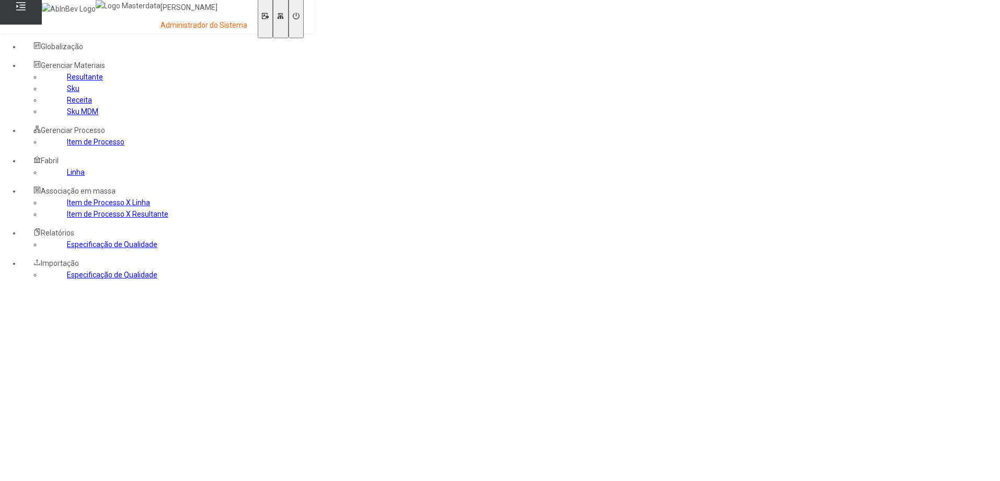  What do you see at coordinates (60, 263) in the screenshot?
I see `span: Importação` at bounding box center [60, 263].